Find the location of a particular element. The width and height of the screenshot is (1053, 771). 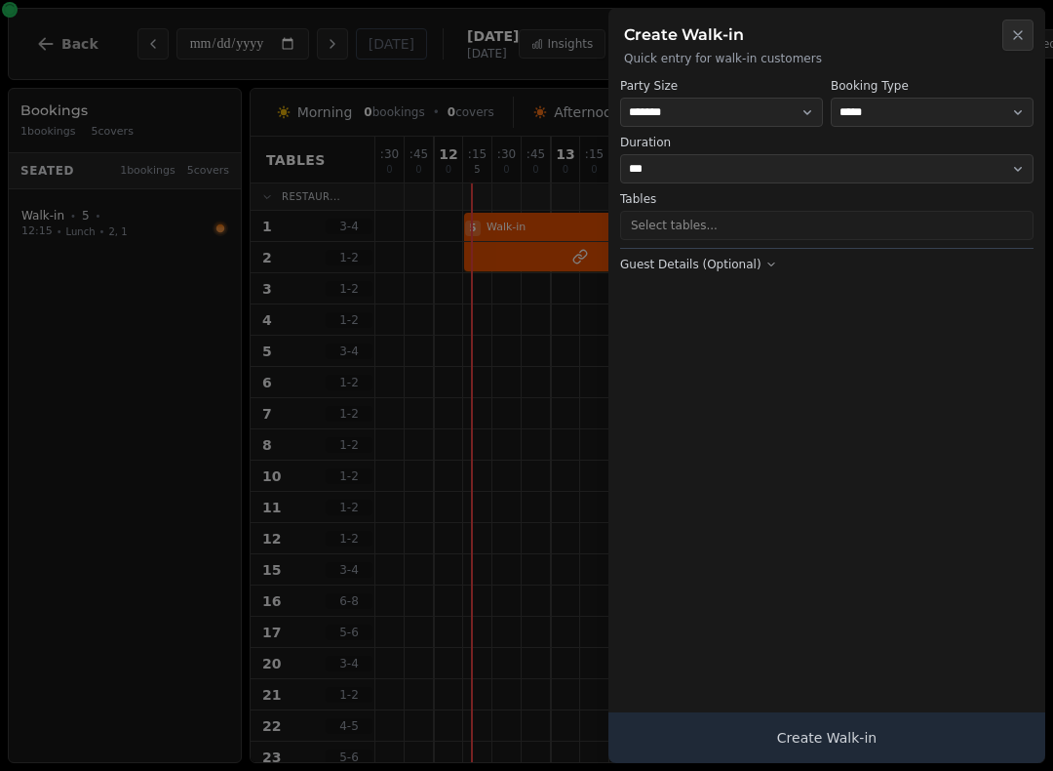

label: Party Size is located at coordinates (722, 86).